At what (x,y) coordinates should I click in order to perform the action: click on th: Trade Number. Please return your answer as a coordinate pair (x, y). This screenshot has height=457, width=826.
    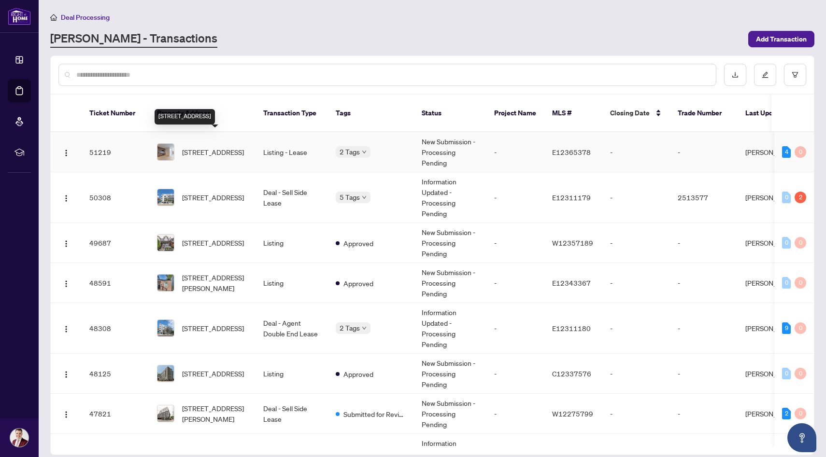
    Looking at the image, I should click on (704, 113).